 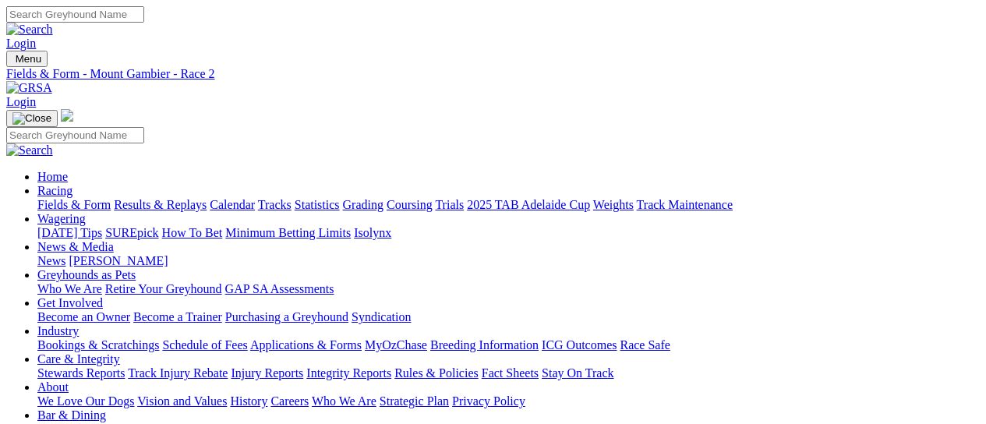 I want to click on a: Industry, so click(x=58, y=331).